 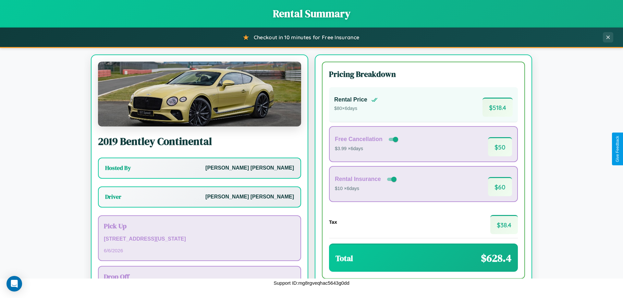 I want to click on h4: Tax, so click(x=333, y=222).